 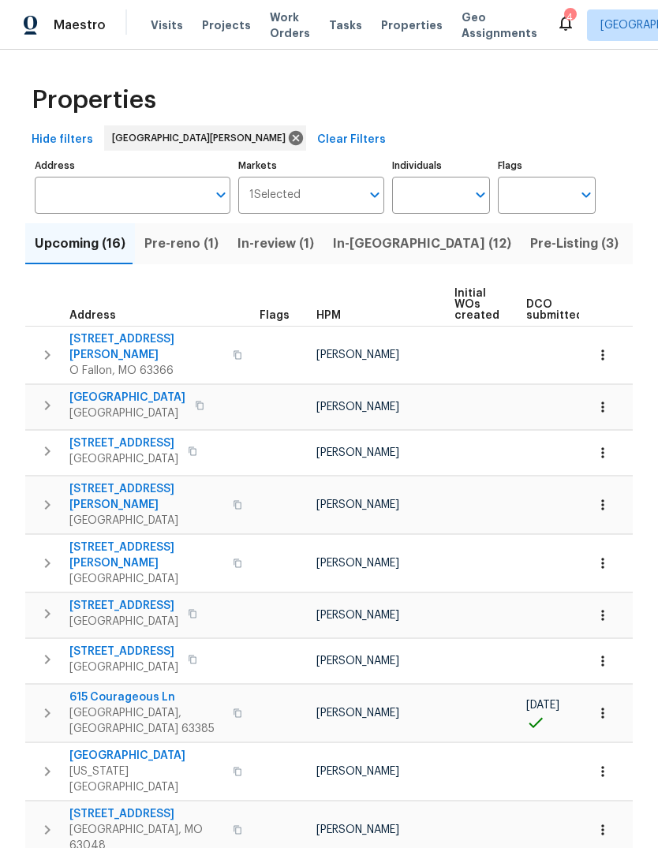 I want to click on span: 1 Selected, so click(x=274, y=195).